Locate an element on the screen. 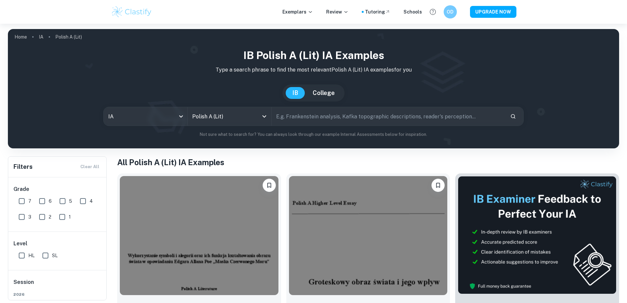 The width and height of the screenshot is (627, 303). a: Schools is located at coordinates (413, 12).